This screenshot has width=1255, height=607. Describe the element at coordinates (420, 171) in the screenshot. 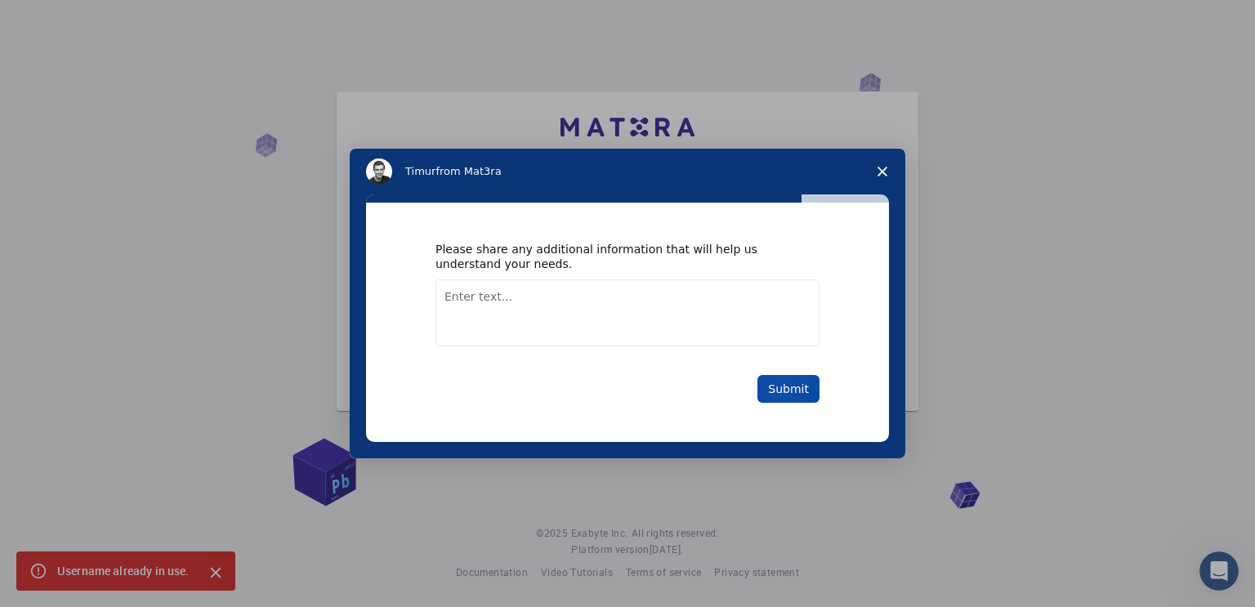

I see `span: Timur` at that location.